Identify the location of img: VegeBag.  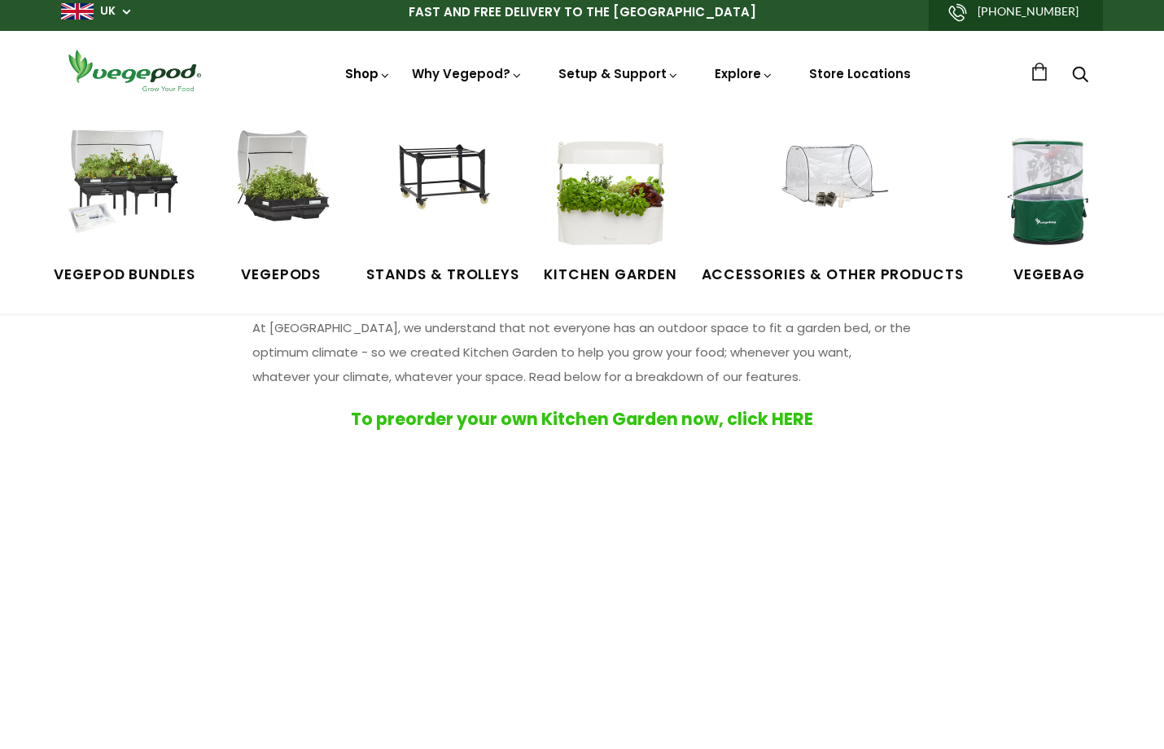
(1049, 191).